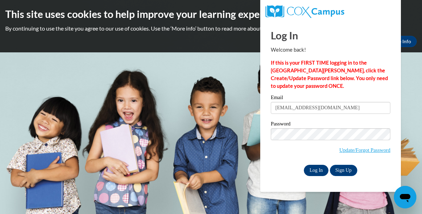 This screenshot has width=422, height=214. What do you see at coordinates (344, 171) in the screenshot?
I see `a: Sign Up` at bounding box center [344, 171].